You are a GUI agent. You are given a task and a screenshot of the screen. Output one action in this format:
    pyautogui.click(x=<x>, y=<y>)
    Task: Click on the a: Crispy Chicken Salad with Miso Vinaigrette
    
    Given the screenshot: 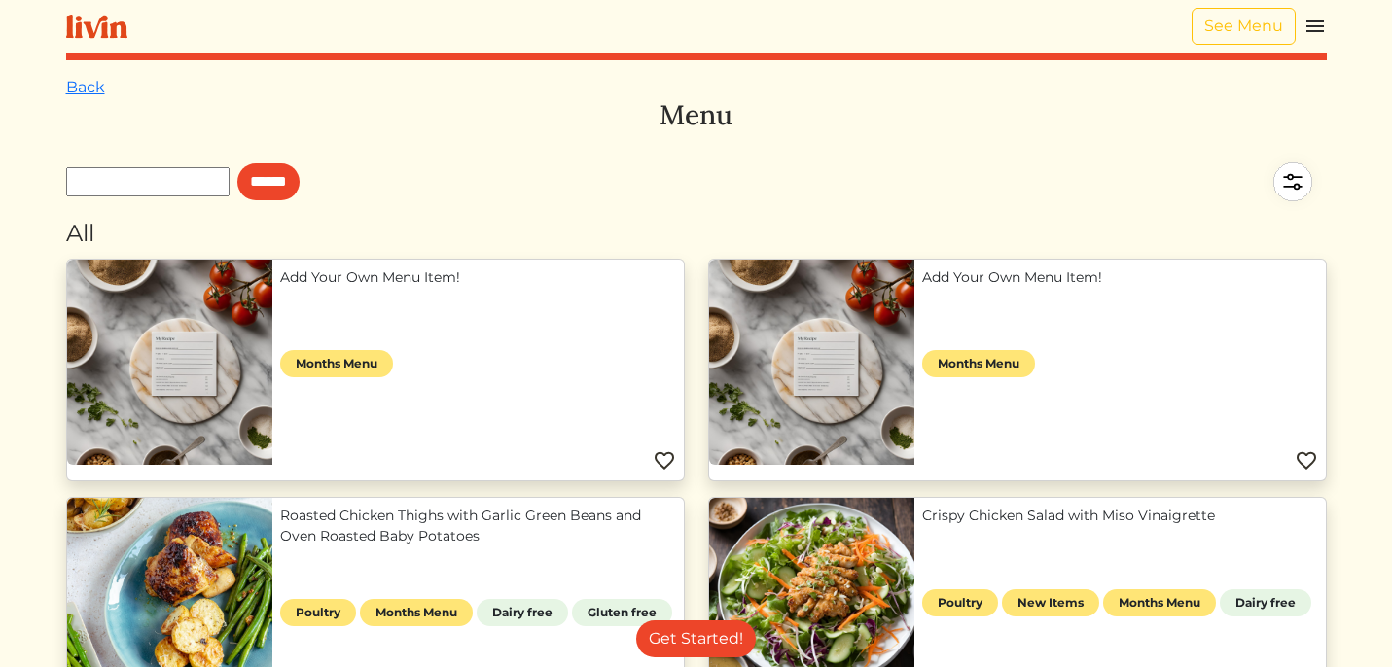 What is the action you would take?
    pyautogui.click(x=1119, y=515)
    